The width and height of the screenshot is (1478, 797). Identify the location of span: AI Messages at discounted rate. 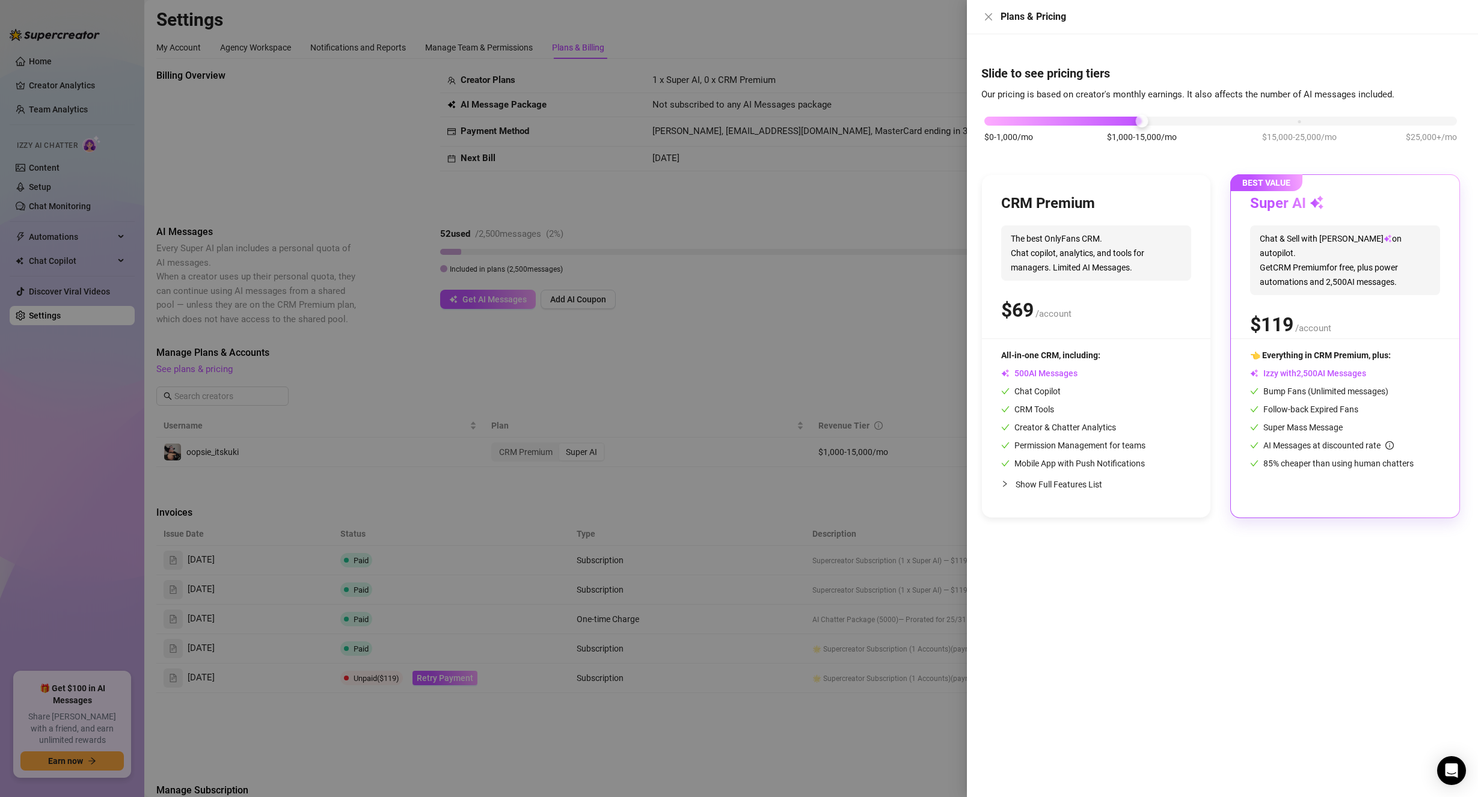
(1328, 446).